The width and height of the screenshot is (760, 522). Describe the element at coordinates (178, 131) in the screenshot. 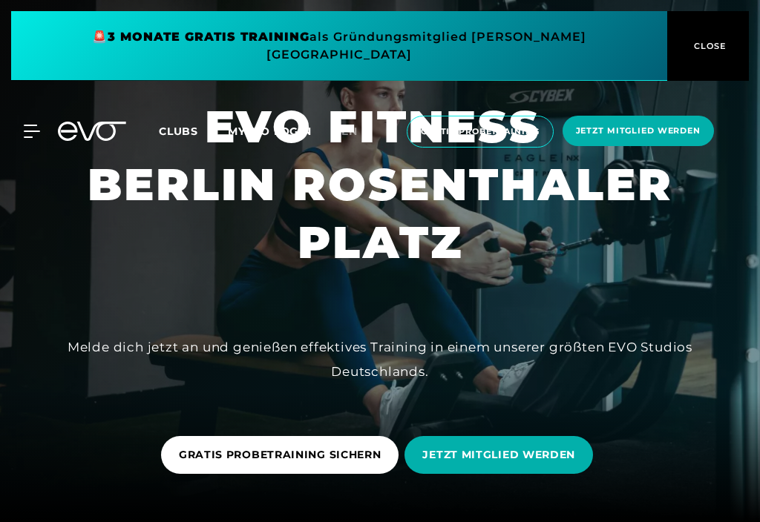

I see `span: Clubs` at that location.